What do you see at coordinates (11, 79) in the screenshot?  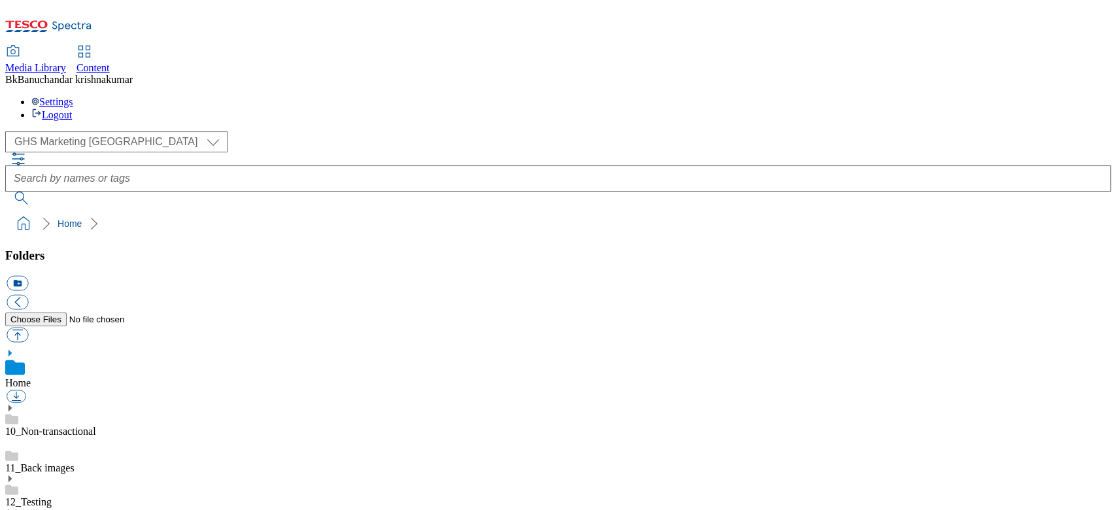 I see `span: Bk` at bounding box center [11, 79].